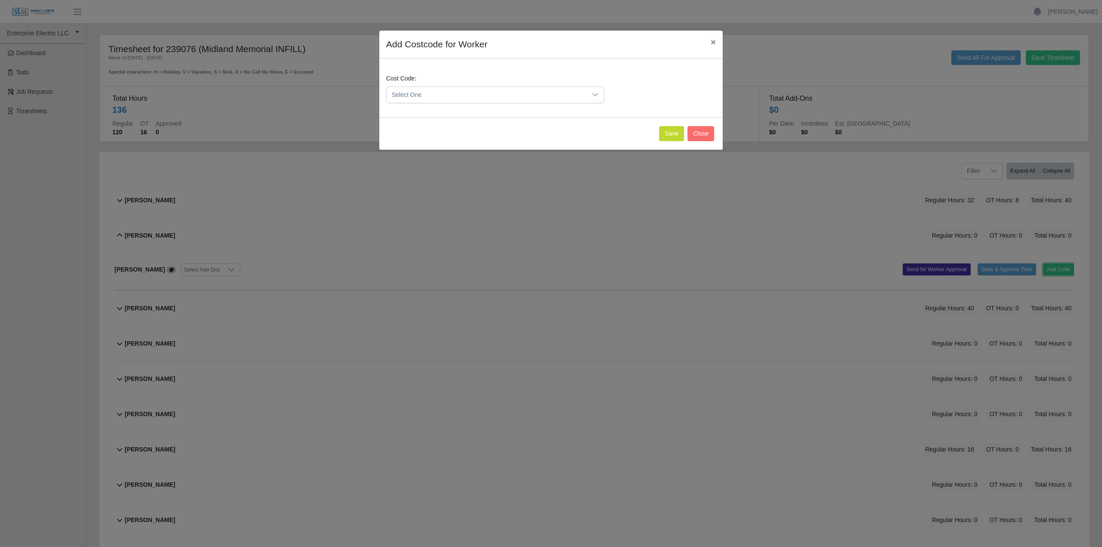 This screenshot has width=1102, height=547. What do you see at coordinates (401, 78) in the screenshot?
I see `label: Cost Code:` at bounding box center [401, 78].